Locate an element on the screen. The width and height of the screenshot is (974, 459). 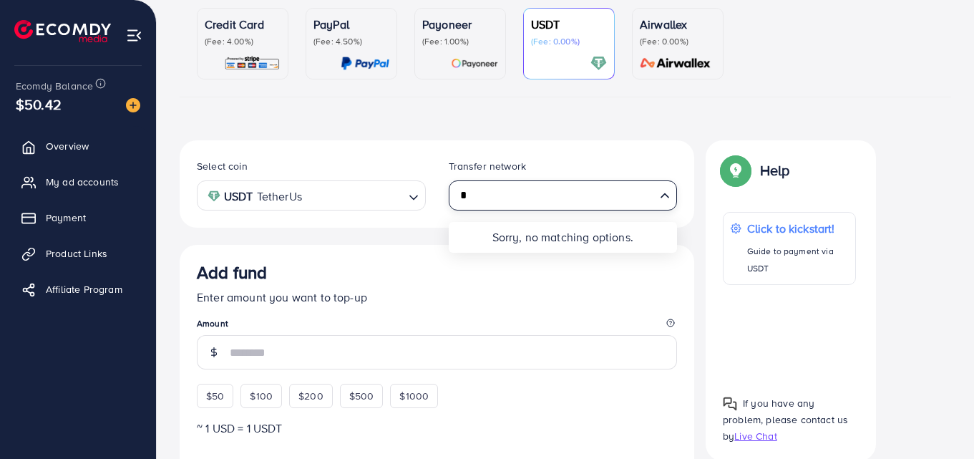
span: Live Chat is located at coordinates (755, 436).